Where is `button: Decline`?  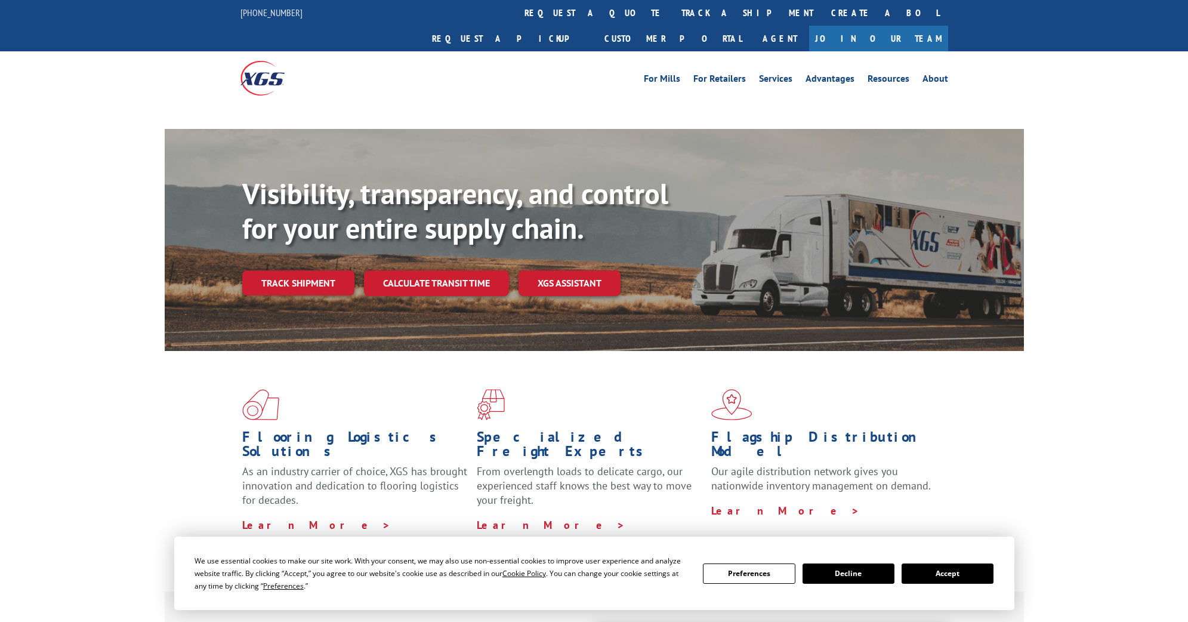 button: Decline is located at coordinates (849, 573).